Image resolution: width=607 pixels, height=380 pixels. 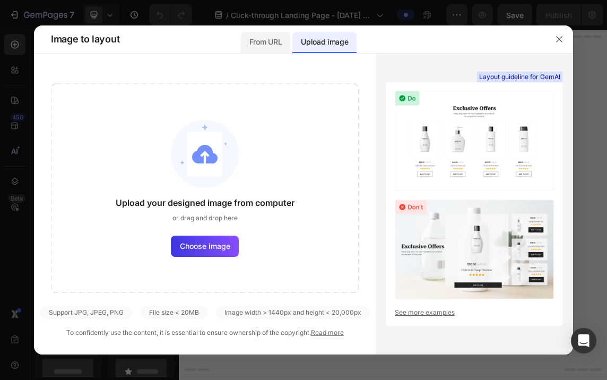 I want to click on span: Image to layout, so click(x=85, y=39).